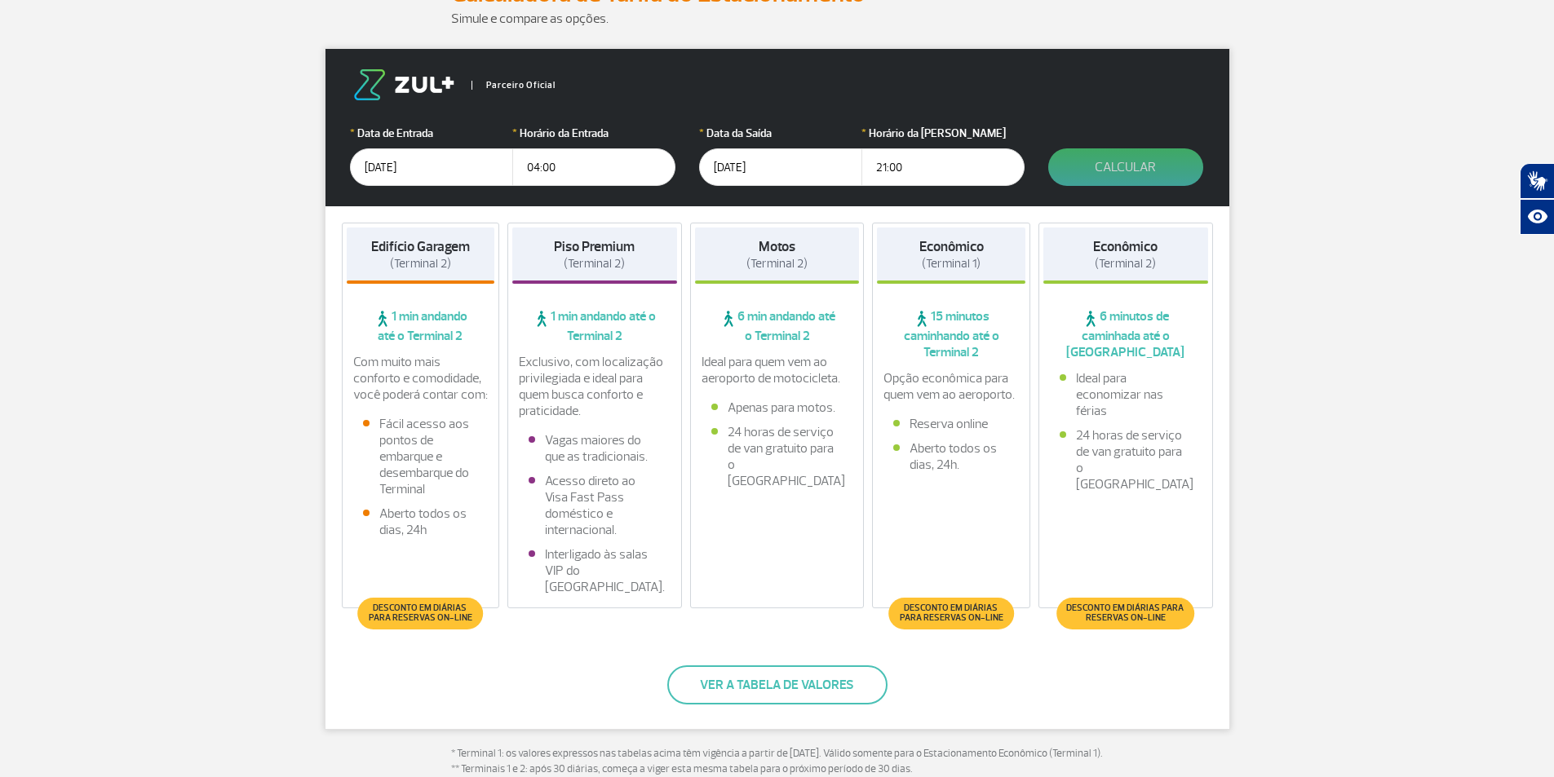  Describe the element at coordinates (421, 457) in the screenshot. I see `li: Fácil acesso aos pontos de embarque e desembarque do Terminal` at that location.